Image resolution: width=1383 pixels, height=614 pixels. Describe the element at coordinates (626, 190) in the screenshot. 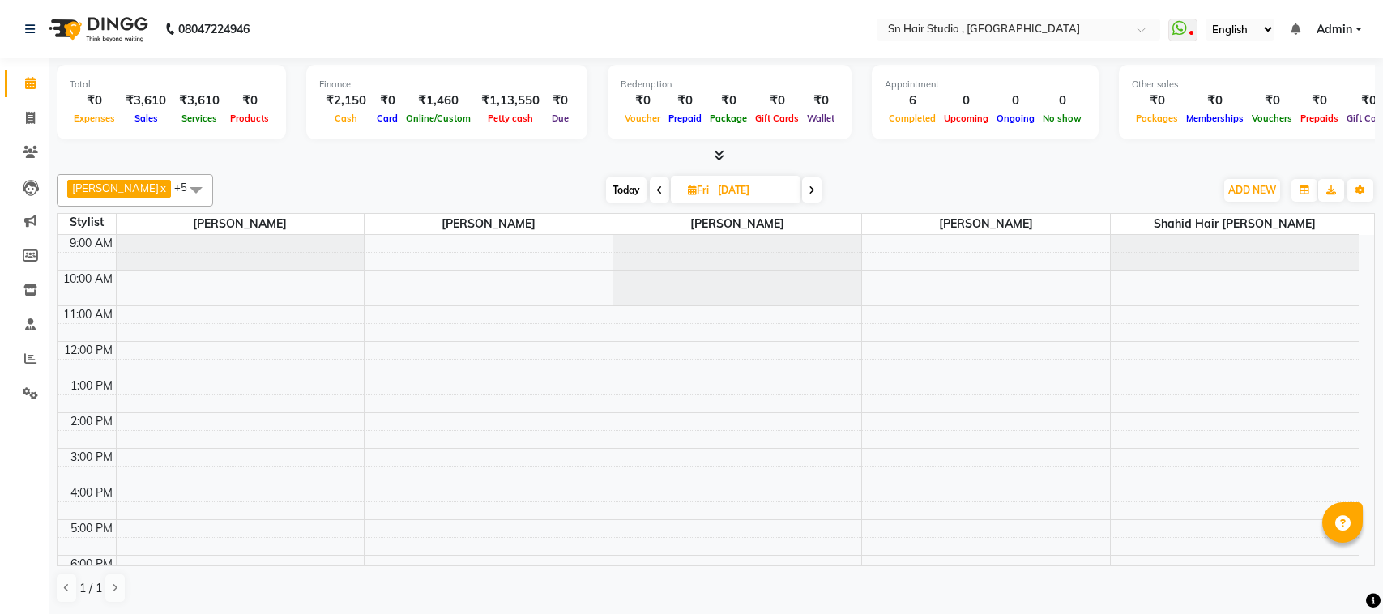

I see `span: Today` at that location.